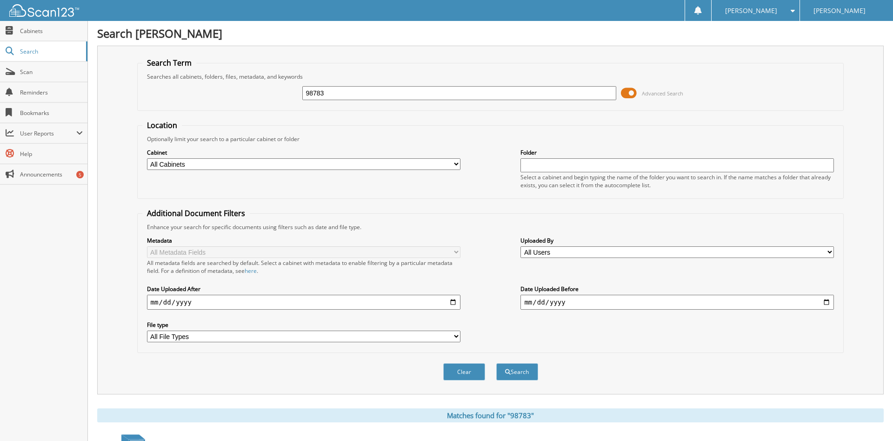 The height and width of the screenshot is (441, 893). What do you see at coordinates (304, 152) in the screenshot?
I see `label: Cabinet` at bounding box center [304, 152].